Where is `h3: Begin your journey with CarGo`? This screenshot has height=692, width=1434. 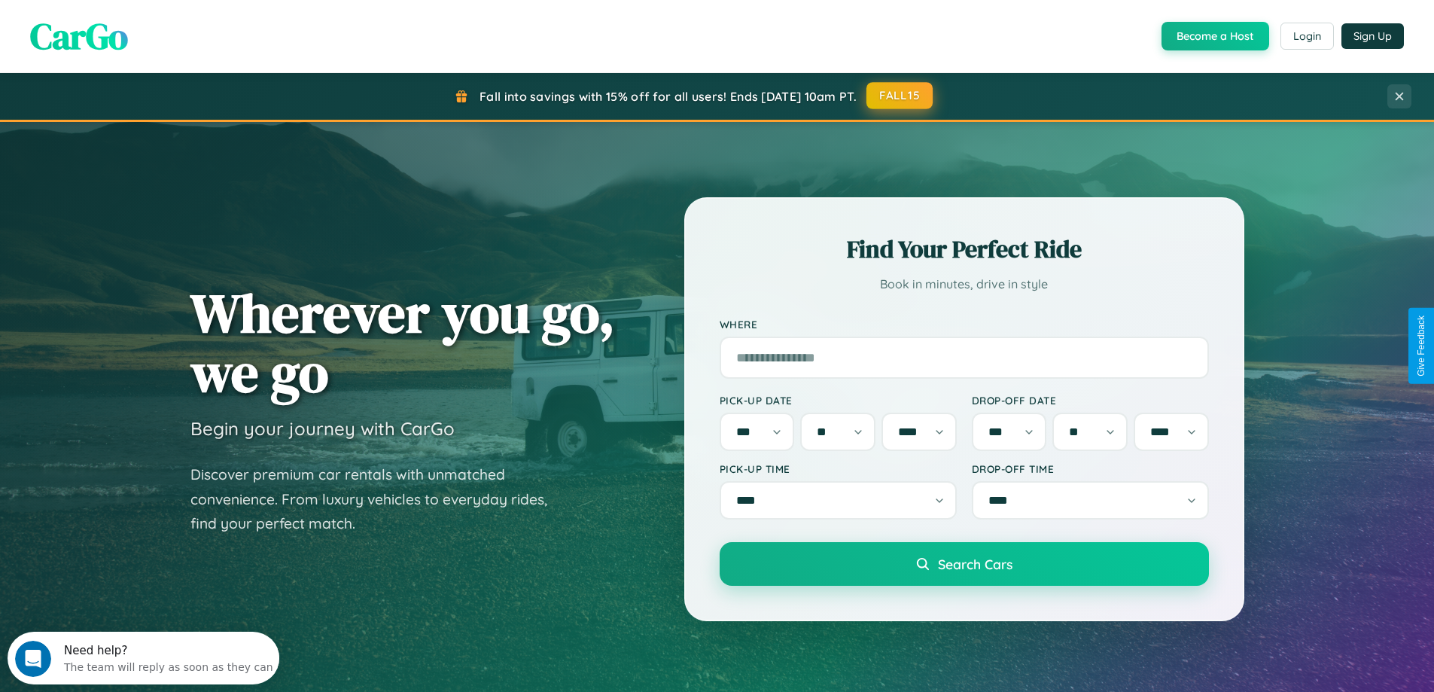
h3: Begin your journey with CarGo is located at coordinates (322, 428).